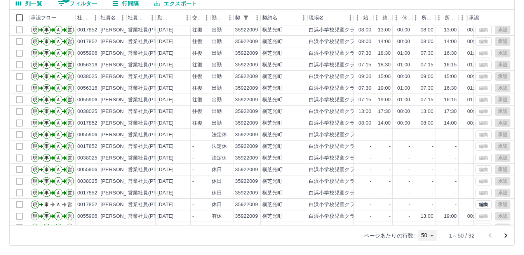  What do you see at coordinates (427, 77) in the screenshot?
I see `div: 09:00` at bounding box center [427, 77].